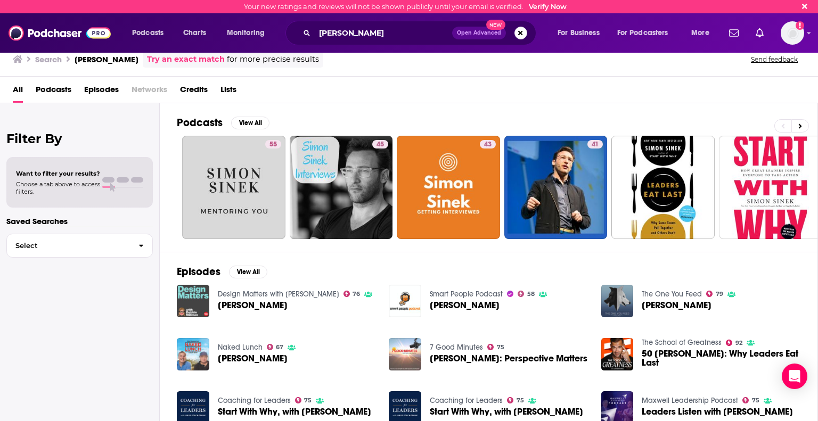 The image size is (818, 421). What do you see at coordinates (466, 294) in the screenshot?
I see `a: Smart People Podcast` at bounding box center [466, 294].